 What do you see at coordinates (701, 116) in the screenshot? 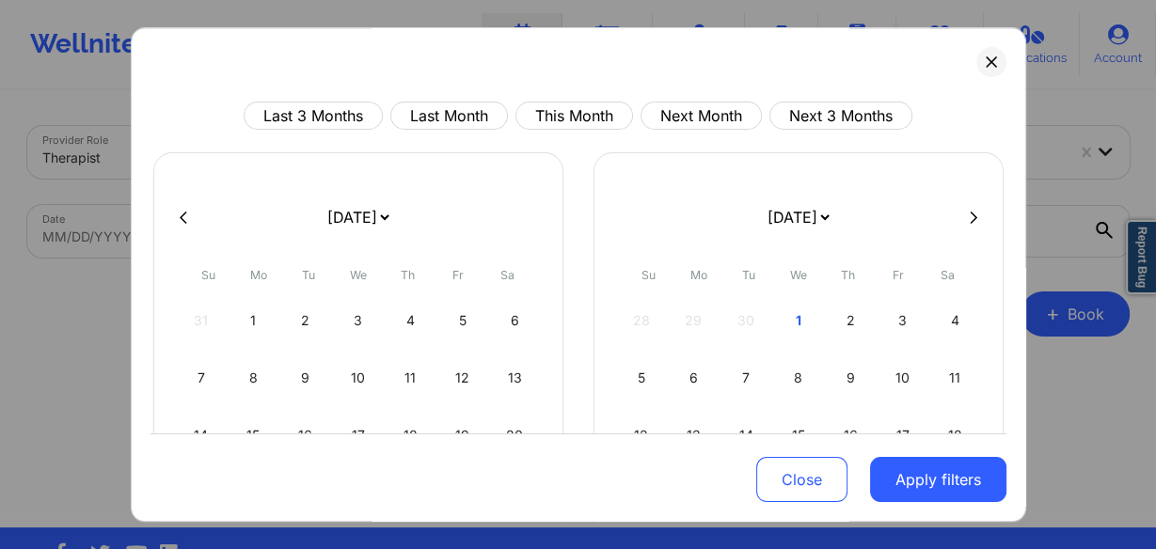
I see `button: Next Month` at bounding box center [701, 116].